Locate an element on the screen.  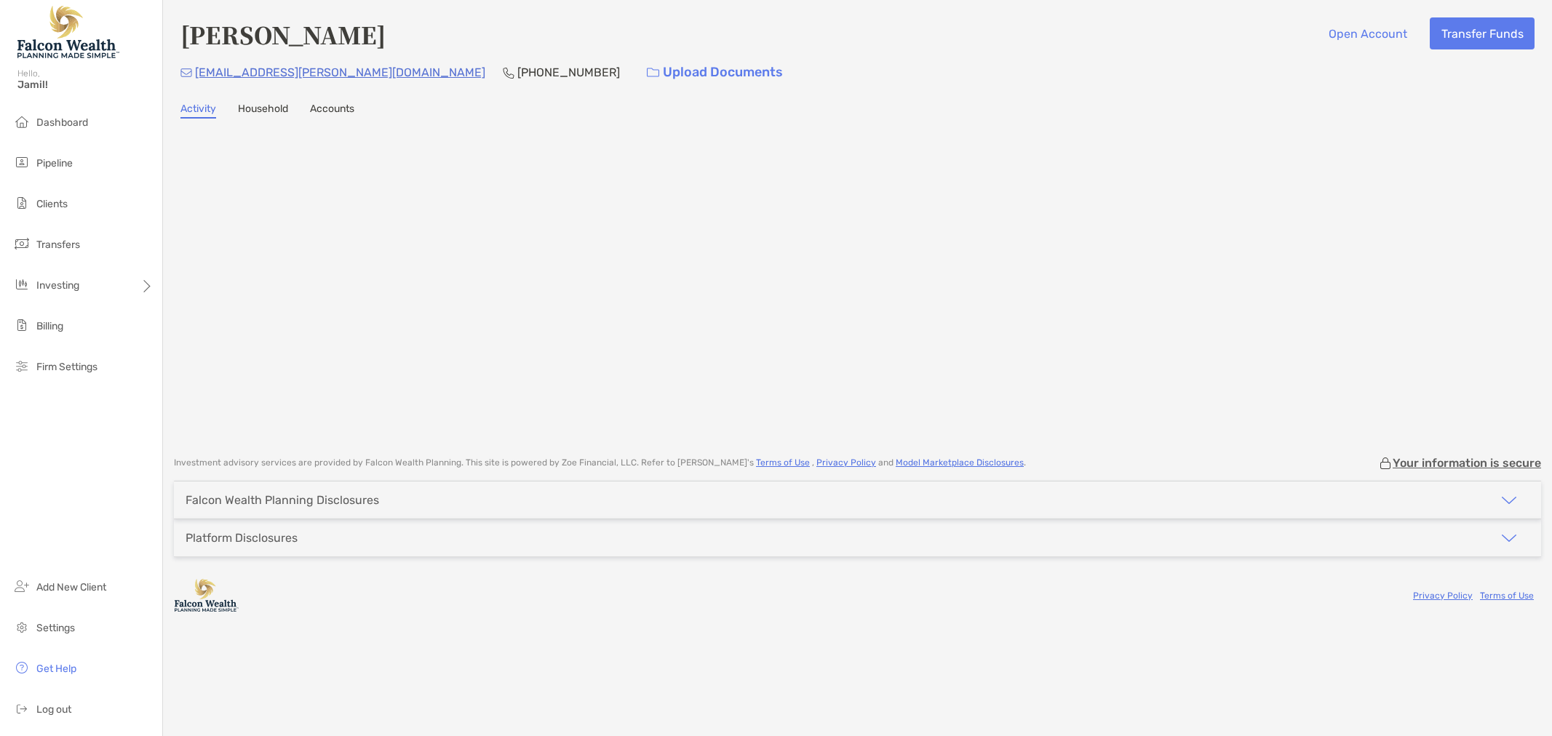
a: Model Marketplace Disclosures is located at coordinates (960, 463).